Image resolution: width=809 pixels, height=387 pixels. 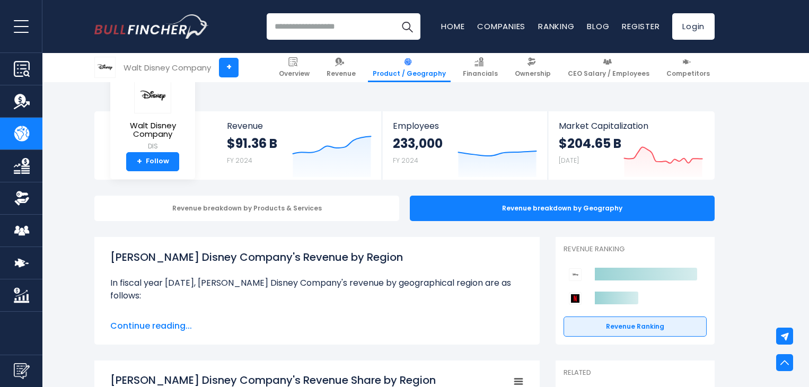 I want to click on a: Product / Geography, so click(x=409, y=67).